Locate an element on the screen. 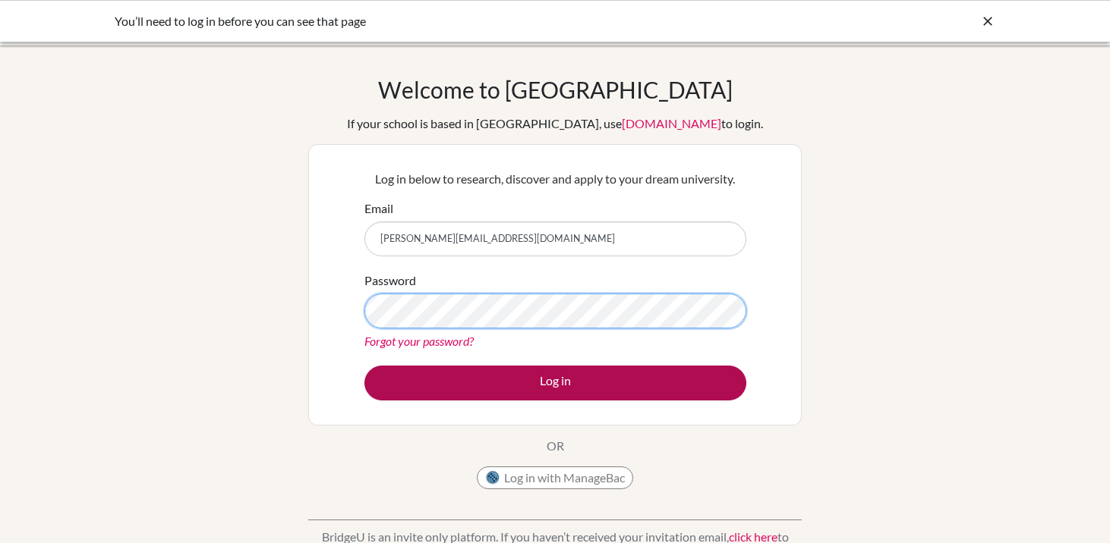  p: Log in below to research, discover and apply to your dream university. is located at coordinates (555, 179).